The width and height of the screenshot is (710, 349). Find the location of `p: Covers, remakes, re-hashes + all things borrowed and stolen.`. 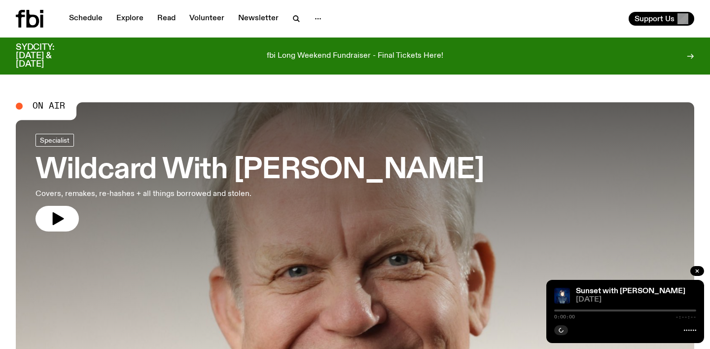

p: Covers, remakes, re-hashes + all things borrowed and stolen. is located at coordinates (162, 194).